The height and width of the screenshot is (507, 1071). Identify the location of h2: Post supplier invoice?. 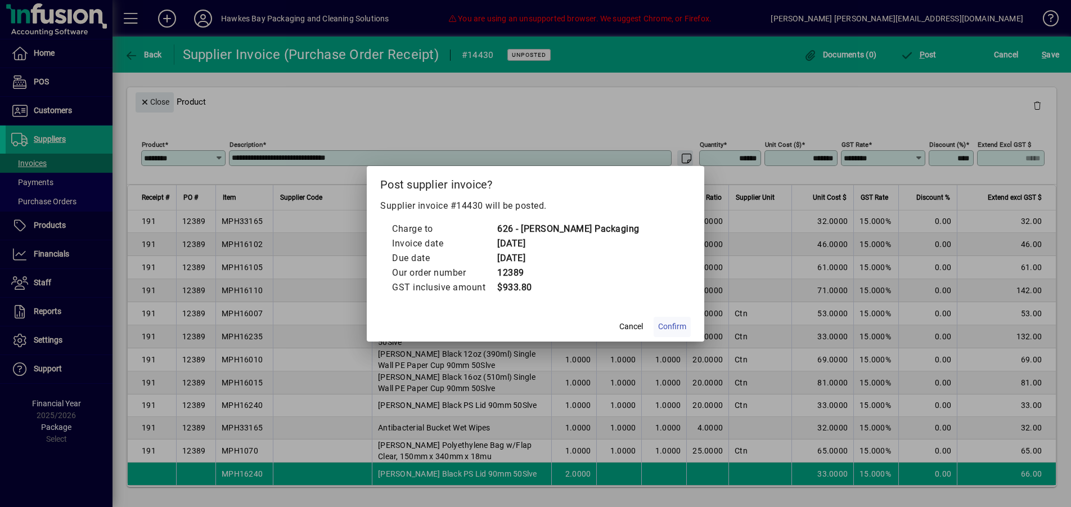
(535, 182).